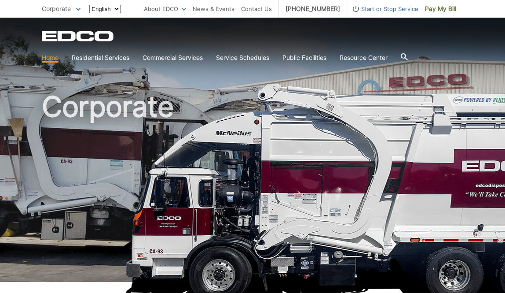 This screenshot has height=293, width=505. What do you see at coordinates (105, 9) in the screenshot?
I see `select: Select a language` at bounding box center [105, 9].